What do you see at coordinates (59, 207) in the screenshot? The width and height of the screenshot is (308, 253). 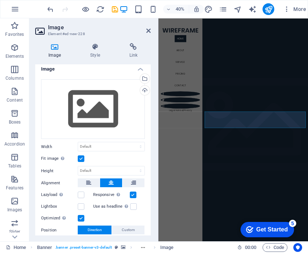 I see `label: Lightbox` at bounding box center [59, 207].